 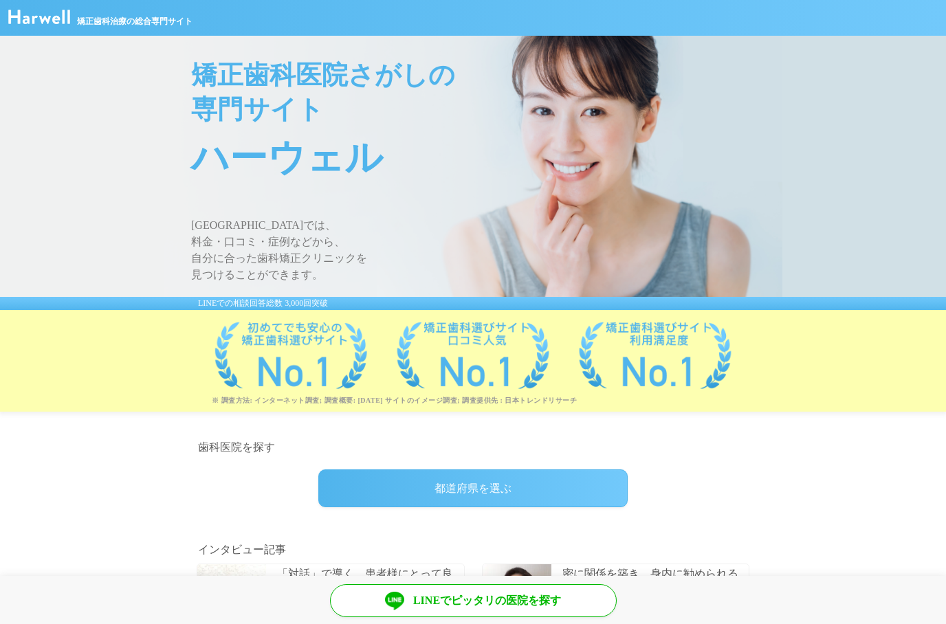 What do you see at coordinates (39, 20) in the screenshot?
I see `a: ハーウェル` at bounding box center [39, 20].